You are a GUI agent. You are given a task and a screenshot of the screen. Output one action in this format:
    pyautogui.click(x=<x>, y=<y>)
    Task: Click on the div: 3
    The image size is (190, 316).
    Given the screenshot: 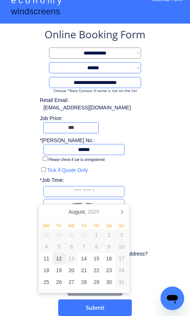 What is the action you would take?
    pyautogui.click(x=122, y=235)
    